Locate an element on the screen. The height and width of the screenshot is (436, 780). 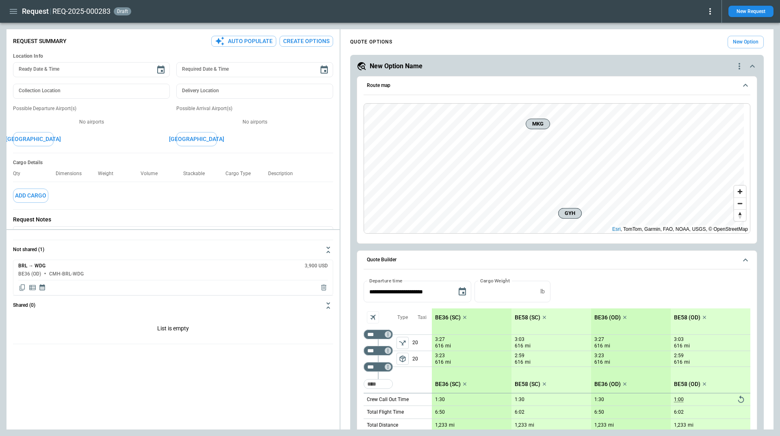
p: Dimensions is located at coordinates (72, 173).